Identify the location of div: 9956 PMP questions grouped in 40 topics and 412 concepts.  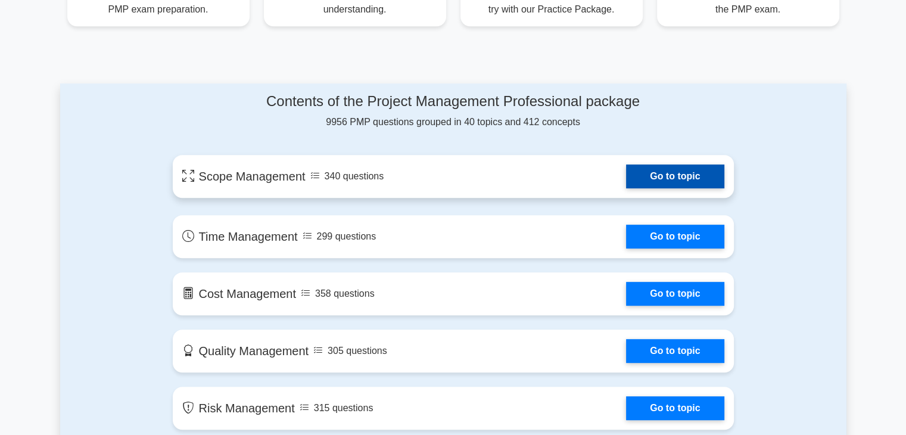
(453, 111).